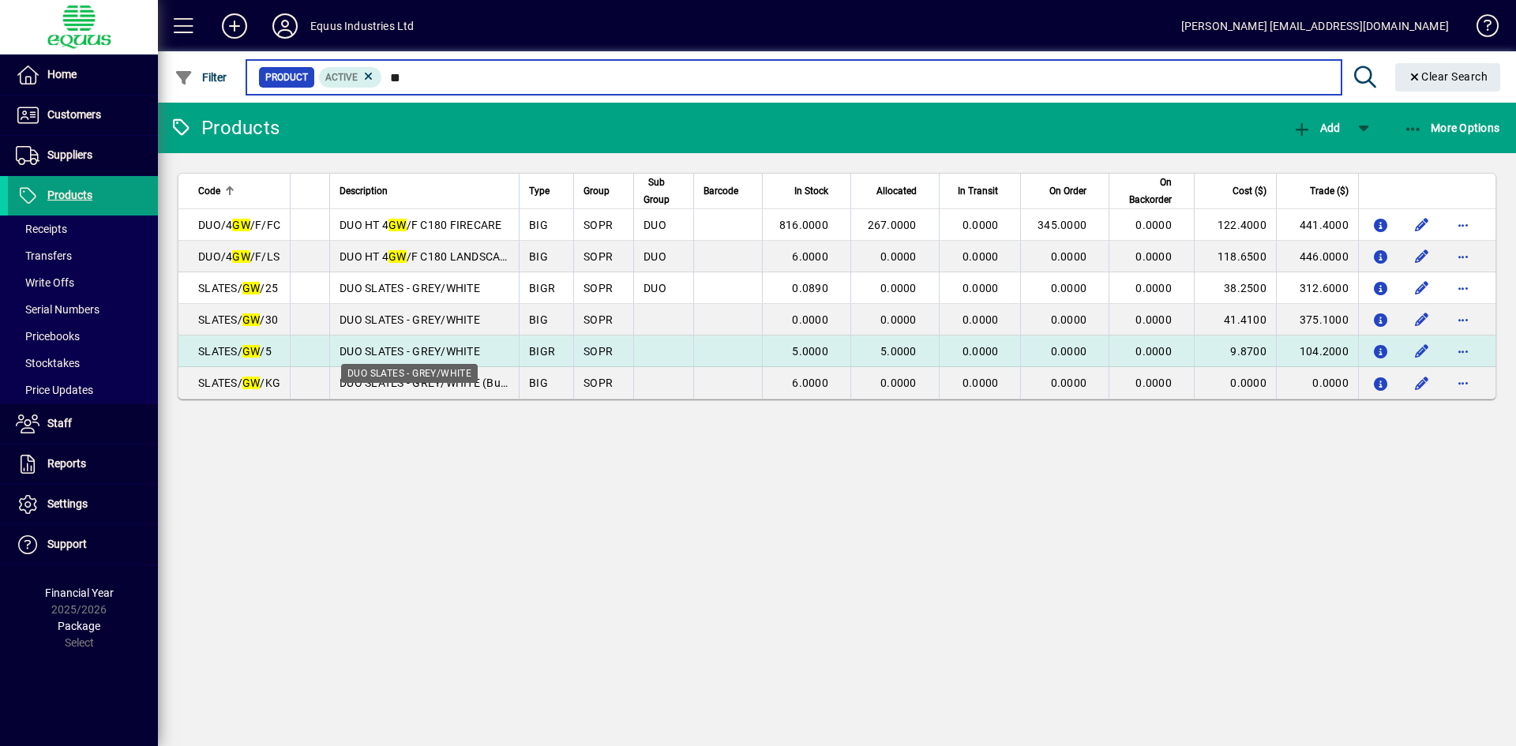 The image size is (1516, 746). I want to click on button: More Options, so click(1452, 128).